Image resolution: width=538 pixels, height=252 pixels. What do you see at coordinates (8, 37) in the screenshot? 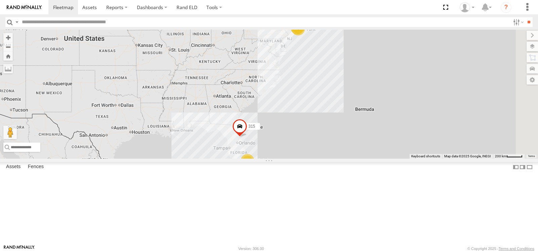
I see `button: Zoom in` at bounding box center [8, 37].